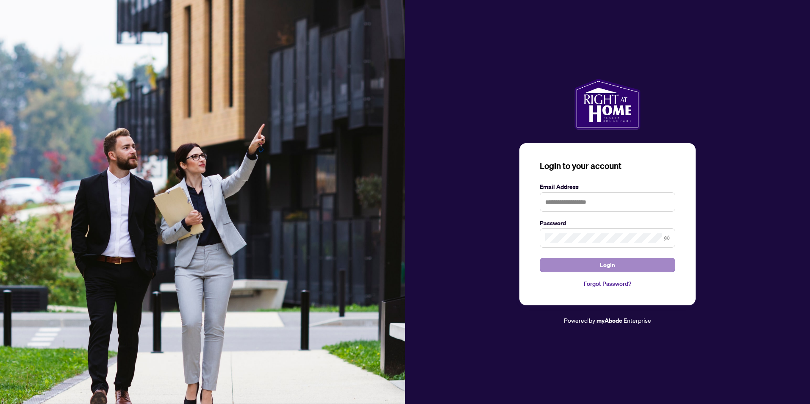  What do you see at coordinates (637, 320) in the screenshot?
I see `span: Enterprise` at bounding box center [637, 320].